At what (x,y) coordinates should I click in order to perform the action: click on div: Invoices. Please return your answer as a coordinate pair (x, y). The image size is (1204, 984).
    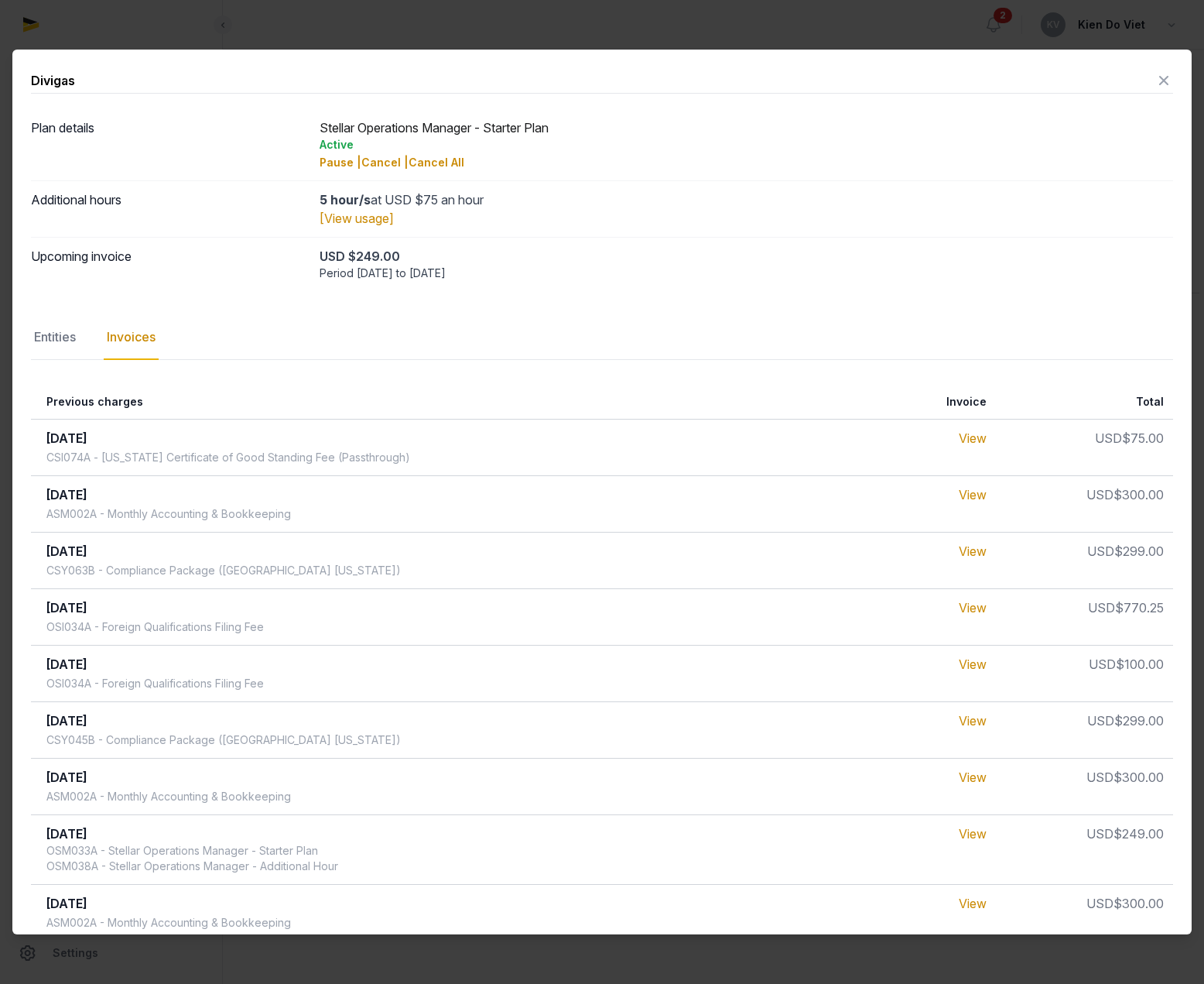
    Looking at the image, I should click on (131, 337).